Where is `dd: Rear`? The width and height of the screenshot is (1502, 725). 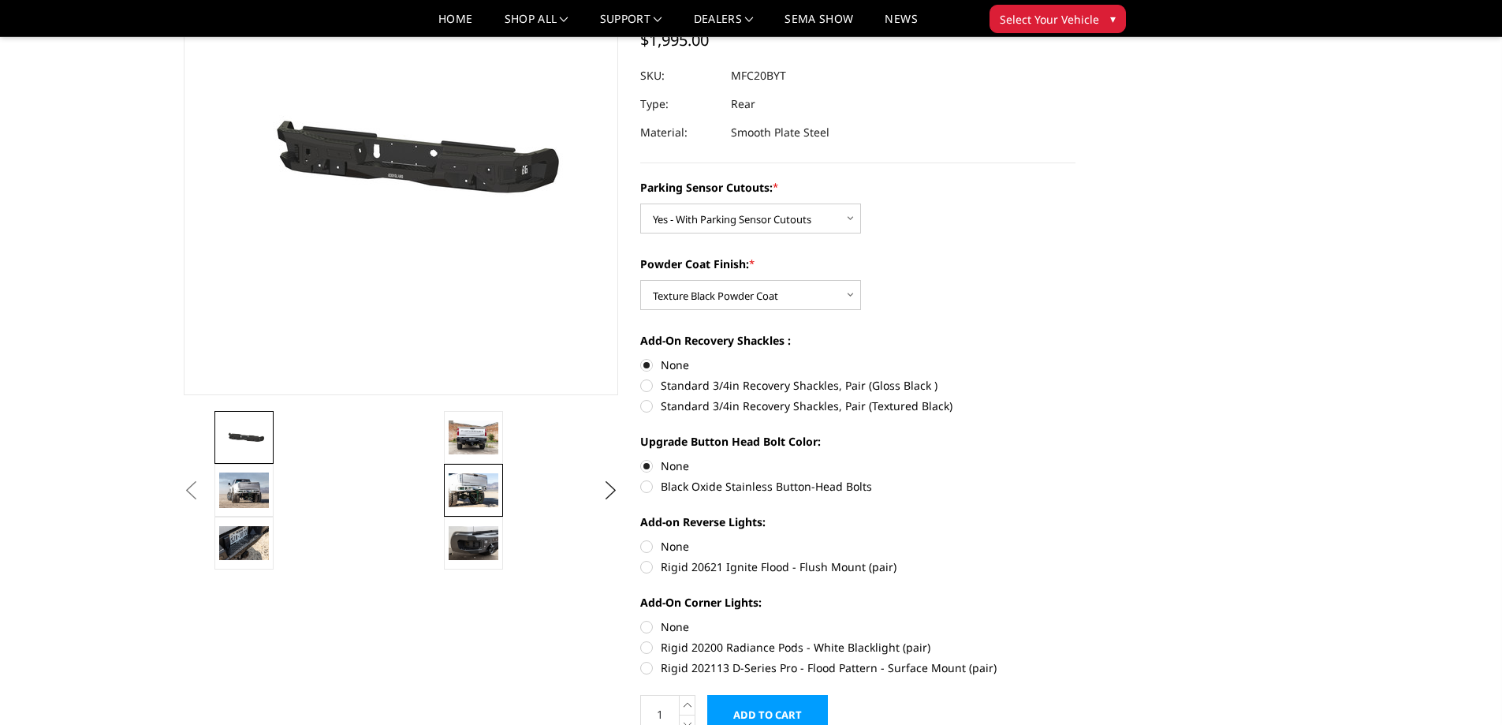 dd: Rear is located at coordinates (743, 104).